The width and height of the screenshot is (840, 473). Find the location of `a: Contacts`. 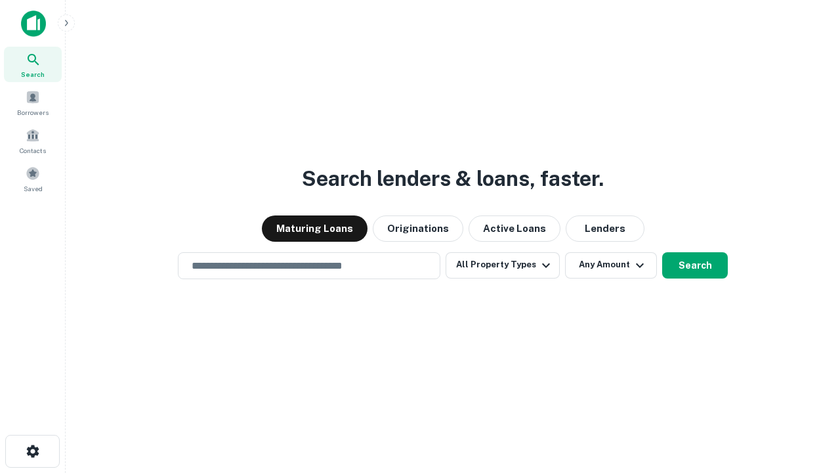

a: Contacts is located at coordinates (33, 140).